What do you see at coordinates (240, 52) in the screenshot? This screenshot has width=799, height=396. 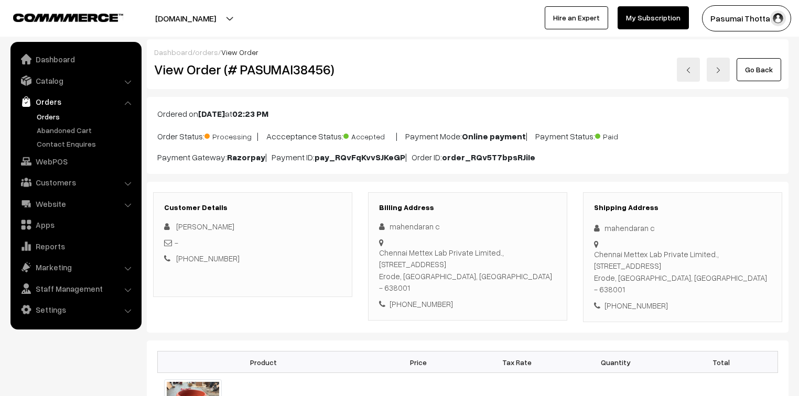 I see `span: View Order` at bounding box center [240, 52].